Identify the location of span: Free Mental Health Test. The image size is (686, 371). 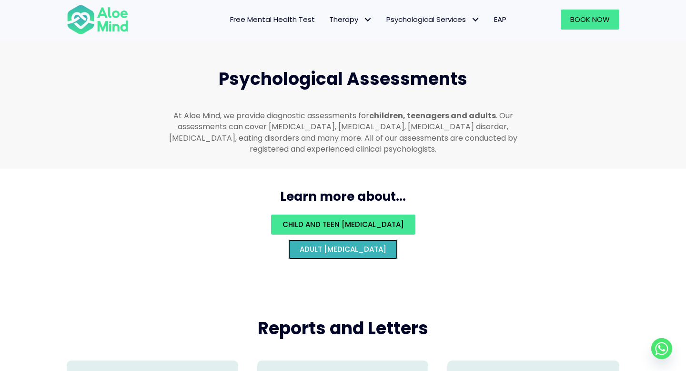
(273, 19).